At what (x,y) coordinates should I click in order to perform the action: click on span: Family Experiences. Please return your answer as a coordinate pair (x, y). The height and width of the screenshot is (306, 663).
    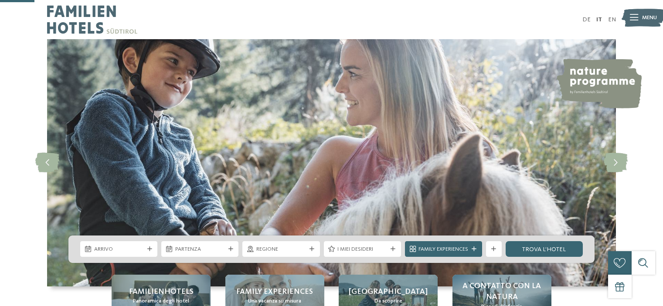
    Looking at the image, I should click on (443, 250).